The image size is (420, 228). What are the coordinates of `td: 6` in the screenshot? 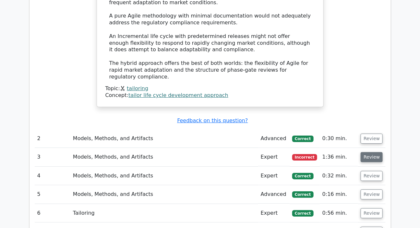 It's located at (53, 213).